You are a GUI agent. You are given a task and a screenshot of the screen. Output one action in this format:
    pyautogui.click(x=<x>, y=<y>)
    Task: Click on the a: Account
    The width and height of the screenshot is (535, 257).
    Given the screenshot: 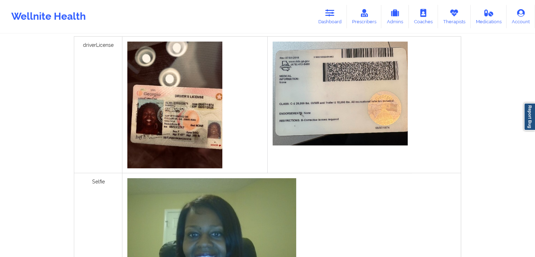 What is the action you would take?
    pyautogui.click(x=521, y=17)
    